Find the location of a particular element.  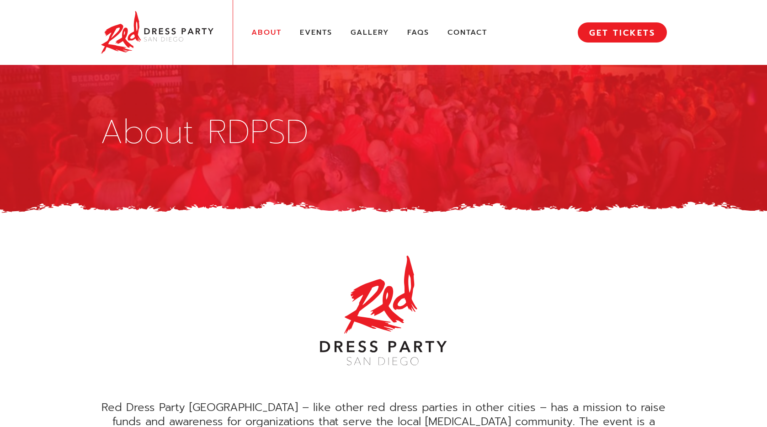

a: FAQs is located at coordinates (418, 32).